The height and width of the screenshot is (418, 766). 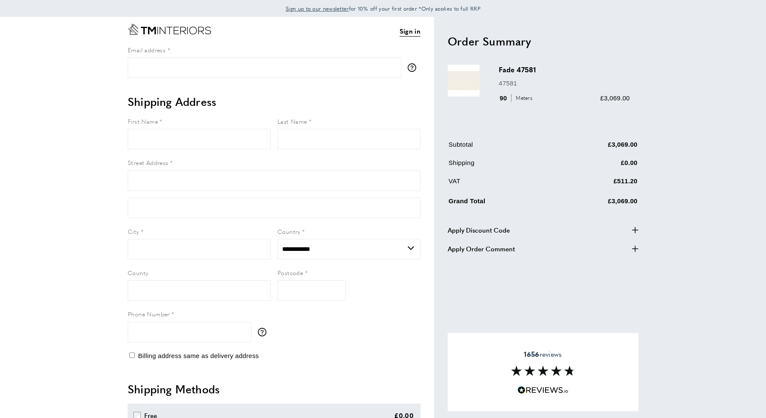 I want to click on span: Country, so click(x=289, y=231).